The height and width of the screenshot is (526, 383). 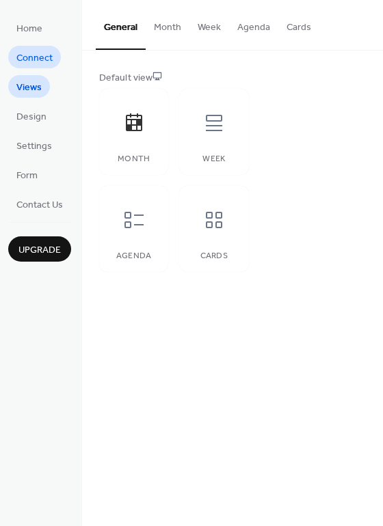 I want to click on a: Form, so click(x=27, y=174).